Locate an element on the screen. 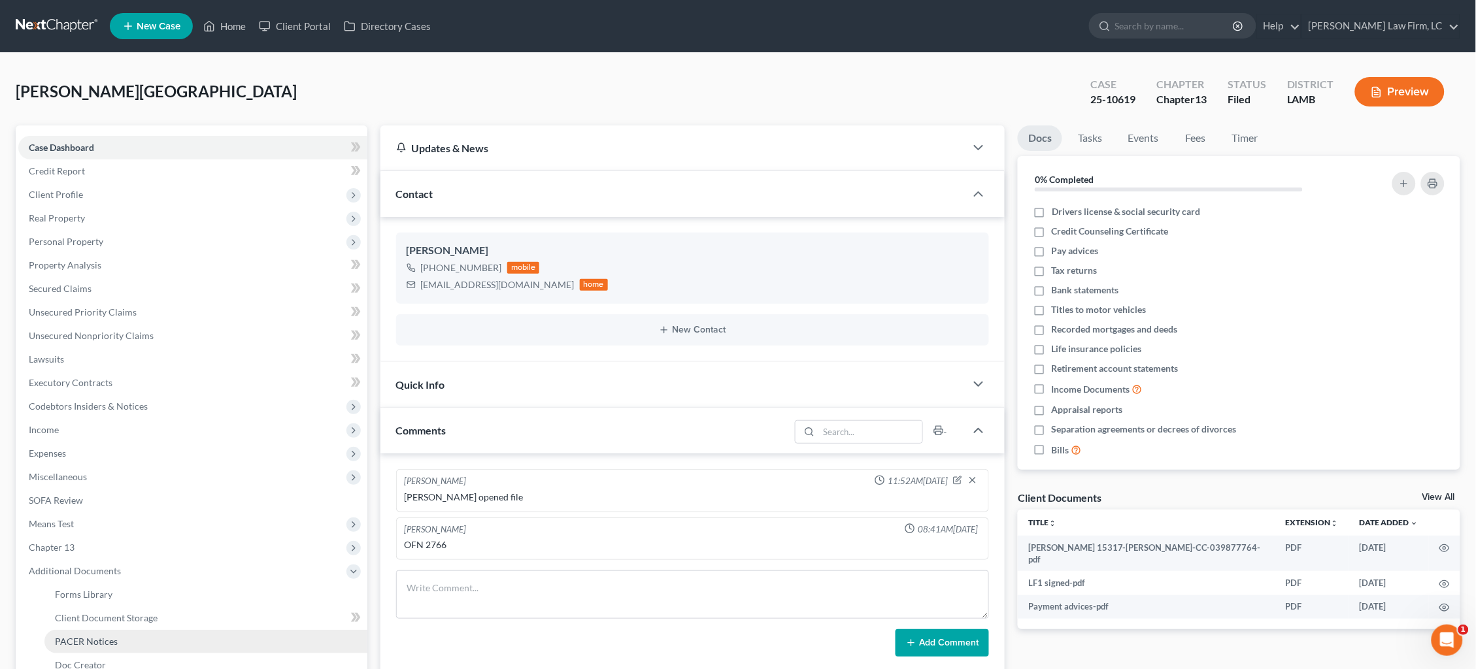 Image resolution: width=1476 pixels, height=669 pixels. div: Case is located at coordinates (1112, 84).